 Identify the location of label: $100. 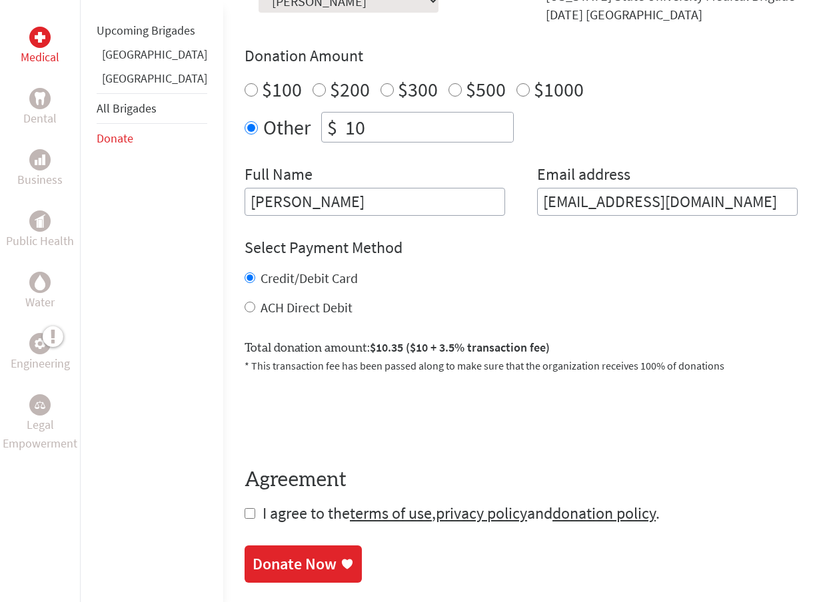
(282, 89).